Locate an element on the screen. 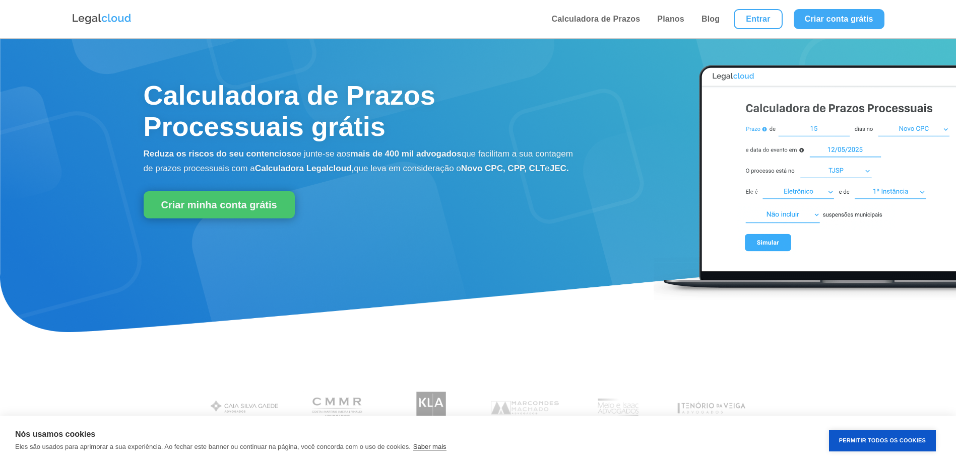 This screenshot has height=465, width=956. b: Calculadora Legalcloud, is located at coordinates (304, 168).